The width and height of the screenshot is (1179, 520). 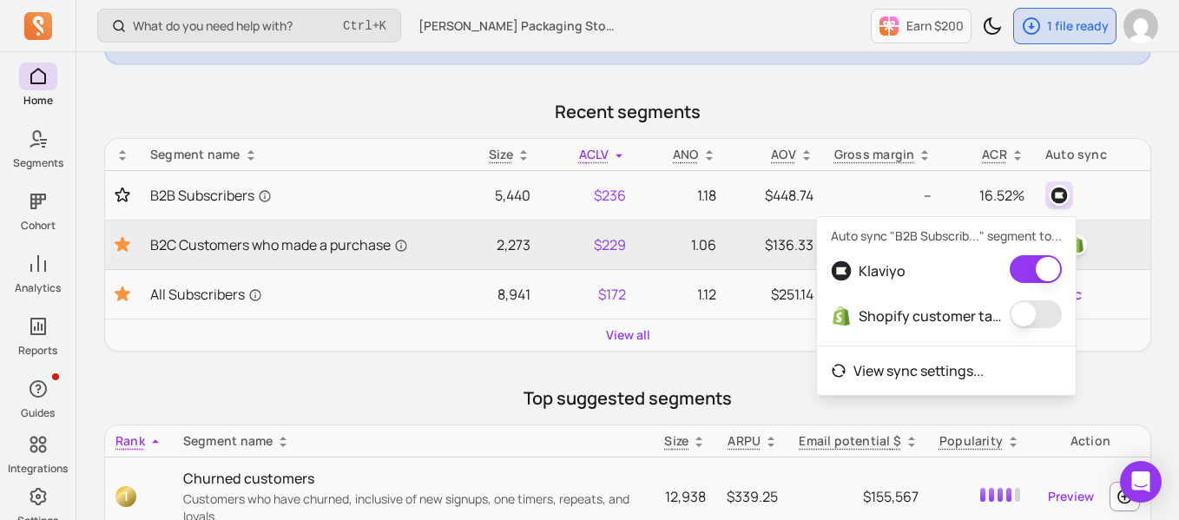 What do you see at coordinates (497, 195) in the screenshot?
I see `p: 5,440` at bounding box center [497, 195].